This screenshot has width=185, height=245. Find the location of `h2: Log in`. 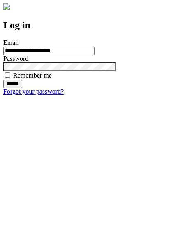

h2: Log in is located at coordinates (93, 25).